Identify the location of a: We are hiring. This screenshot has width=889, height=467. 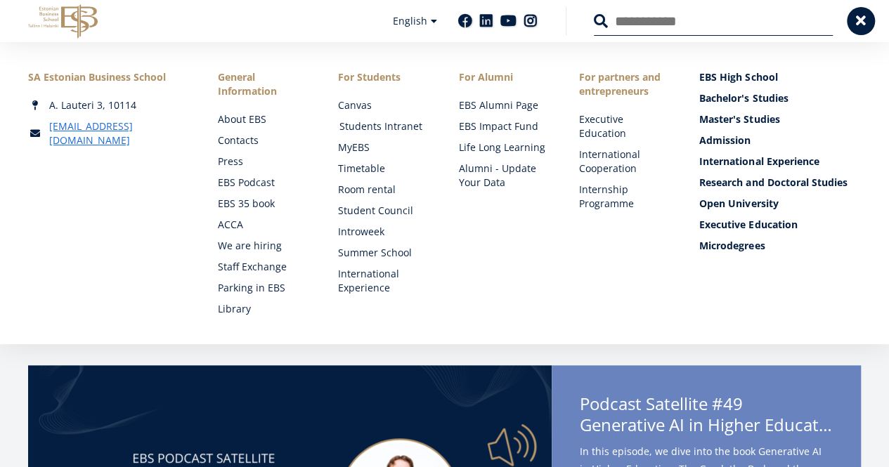
(264, 246).